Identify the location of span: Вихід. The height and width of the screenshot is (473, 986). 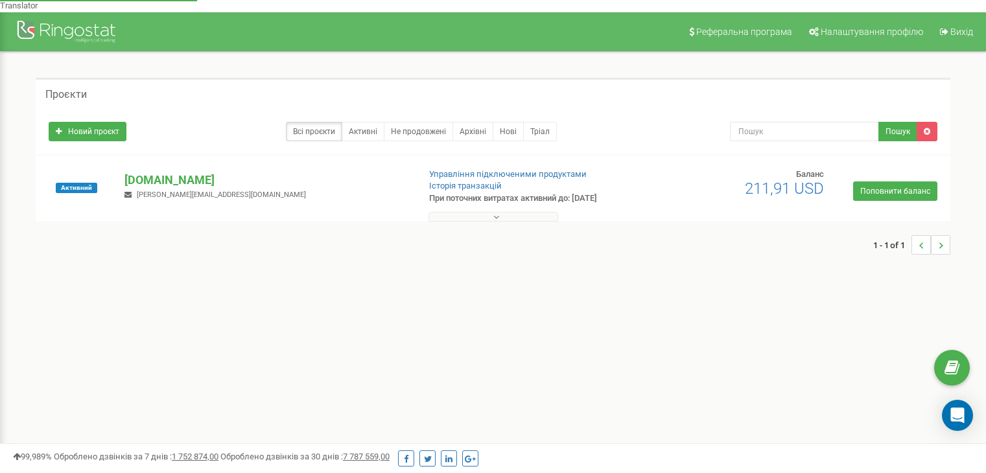
(961, 32).